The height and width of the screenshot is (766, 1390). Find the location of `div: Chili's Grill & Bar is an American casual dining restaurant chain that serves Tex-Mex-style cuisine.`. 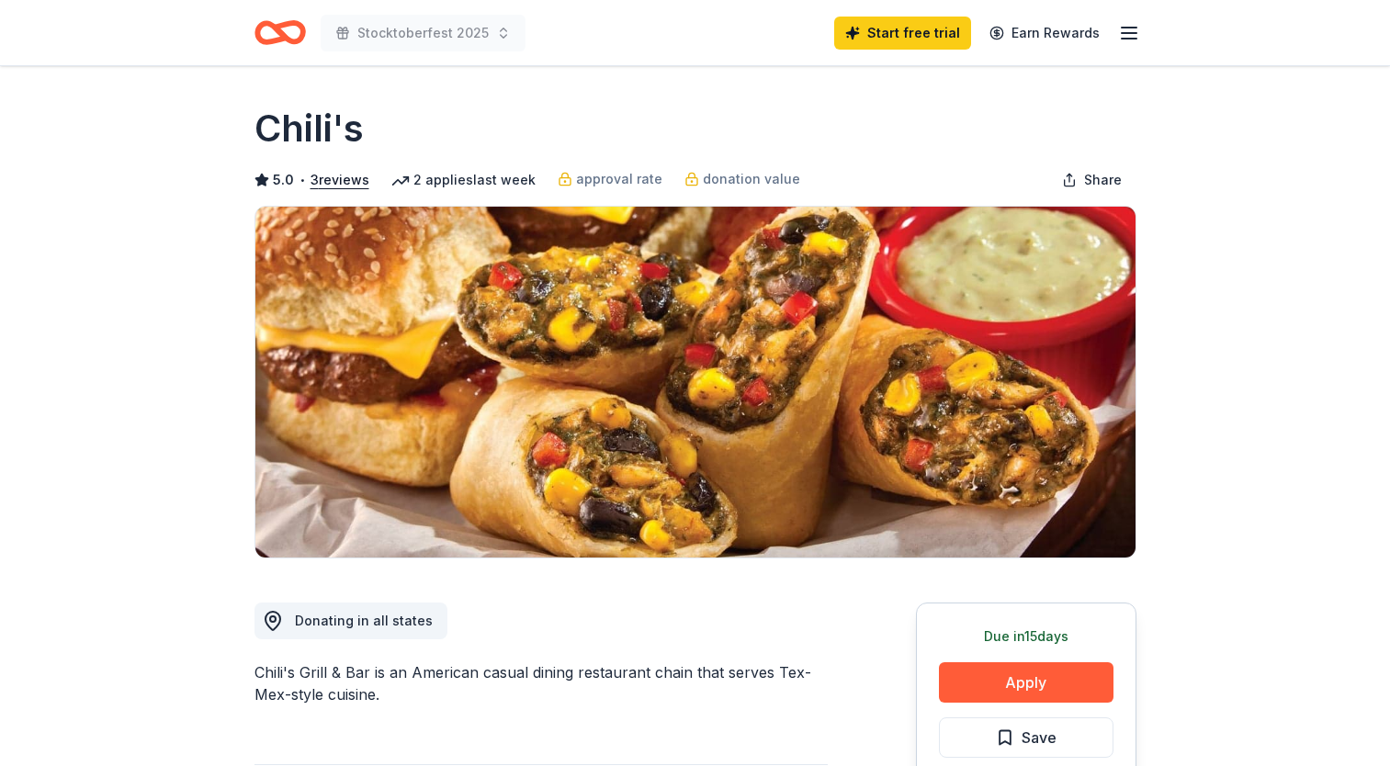

div: Chili's Grill & Bar is an American casual dining restaurant chain that serves Tex-Mex-style cuisine. is located at coordinates (541, 683).